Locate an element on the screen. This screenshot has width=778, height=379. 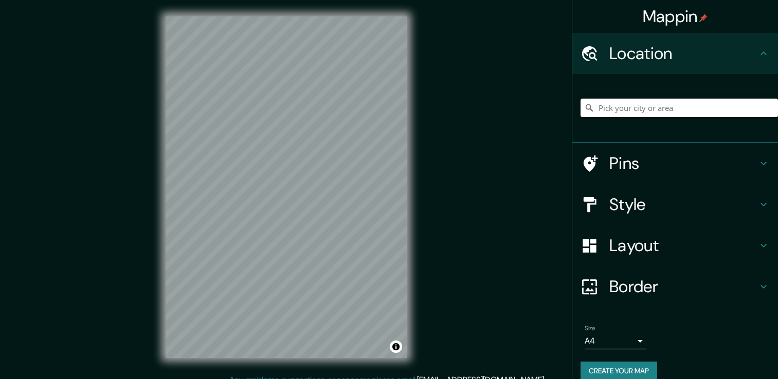
h4: Mappin is located at coordinates (675, 16).